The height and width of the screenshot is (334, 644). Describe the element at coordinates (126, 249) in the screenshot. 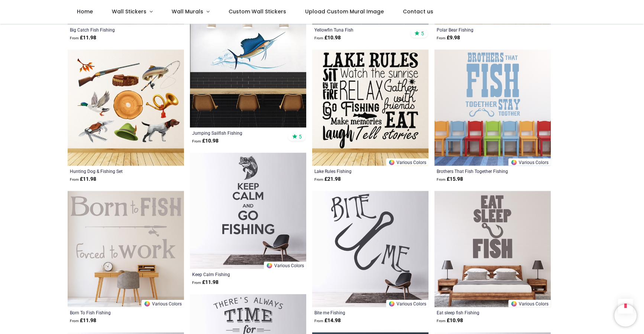

I see `img: Born To Fish Fishing Wall Sticker` at that location.